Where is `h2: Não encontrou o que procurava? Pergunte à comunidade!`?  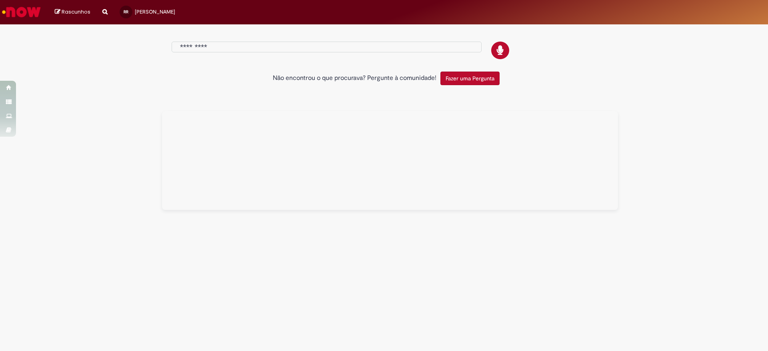
h2: Não encontrou o que procurava? Pergunte à comunidade! is located at coordinates (355, 78).